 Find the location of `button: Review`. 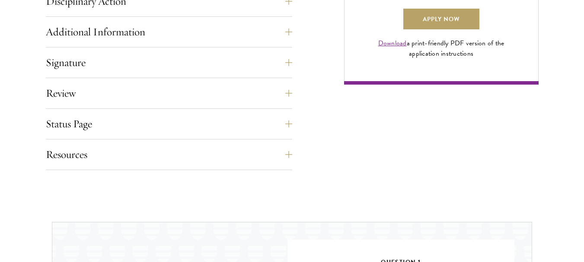

button: Review is located at coordinates (169, 93).